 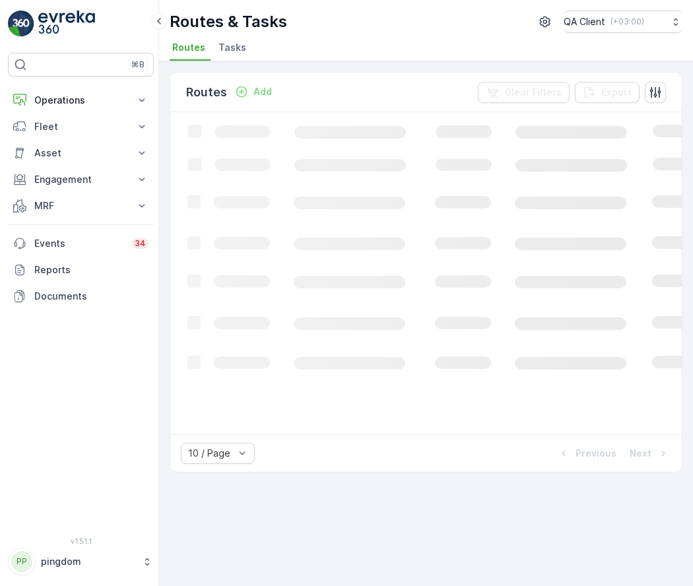 I want to click on p: Fleet, so click(x=80, y=127).